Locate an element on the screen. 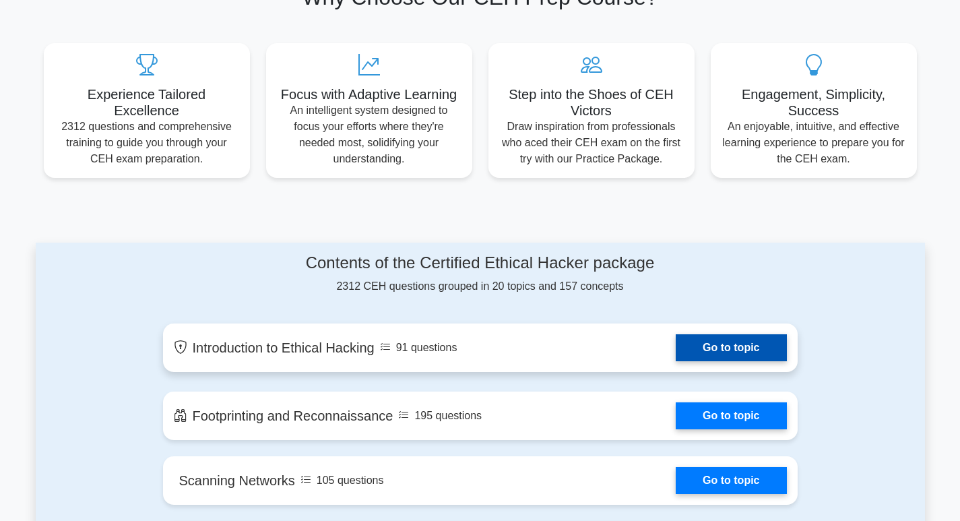 Image resolution: width=960 pixels, height=521 pixels. p: Draw inspiration from professionals who aced their CEH exam on the first try with our Practice Pa... is located at coordinates (592, 143).